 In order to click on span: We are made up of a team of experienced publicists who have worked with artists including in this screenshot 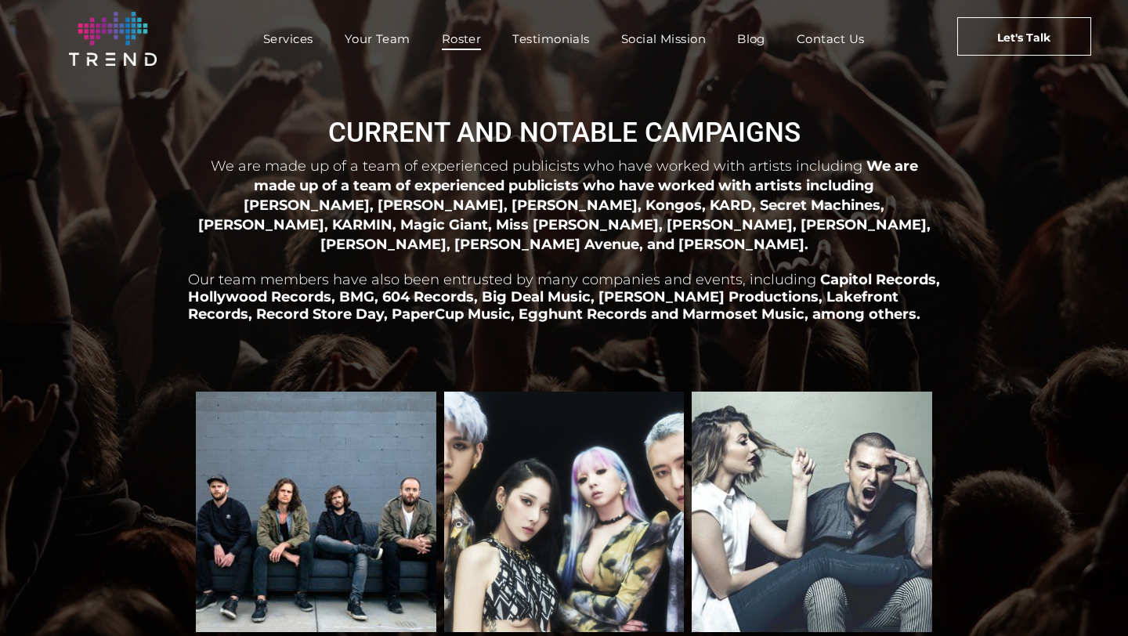, I will do `click(537, 166)`.